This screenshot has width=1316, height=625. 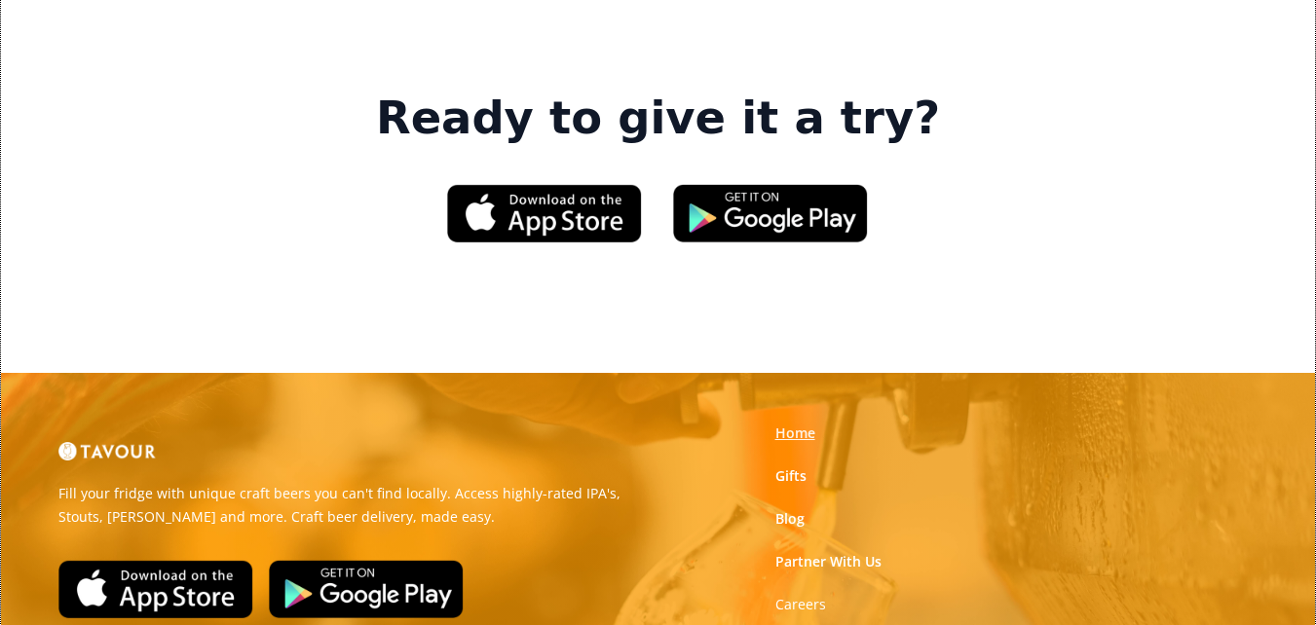 What do you see at coordinates (791, 476) in the screenshot?
I see `a: Gifts` at bounding box center [791, 476].